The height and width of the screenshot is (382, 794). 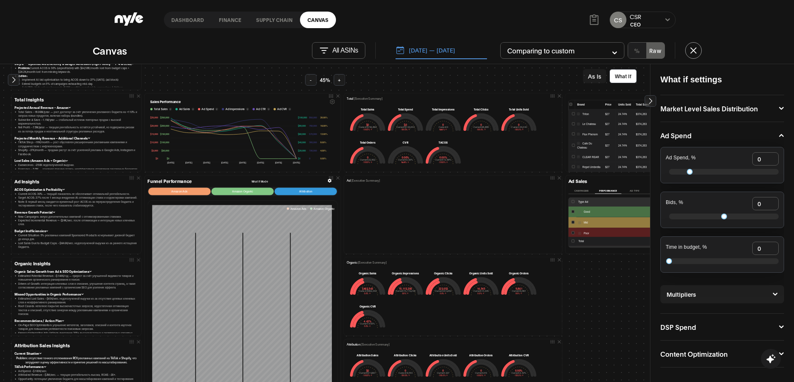 What do you see at coordinates (368, 323) in the screenshot?
I see `h4: Current: 4.42%` at bounding box center [368, 323].